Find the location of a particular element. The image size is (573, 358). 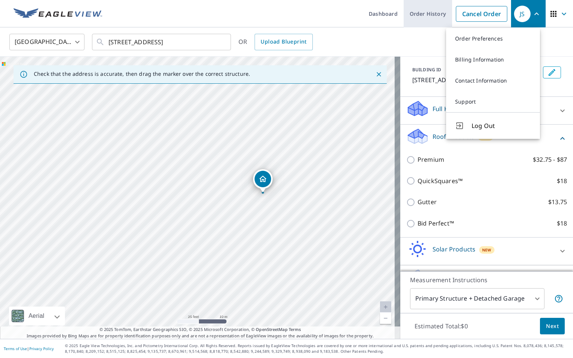

button: Close is located at coordinates (379, 74).